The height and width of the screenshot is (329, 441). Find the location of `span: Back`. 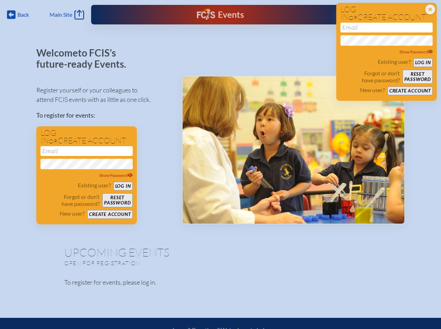

span: Back is located at coordinates (23, 15).